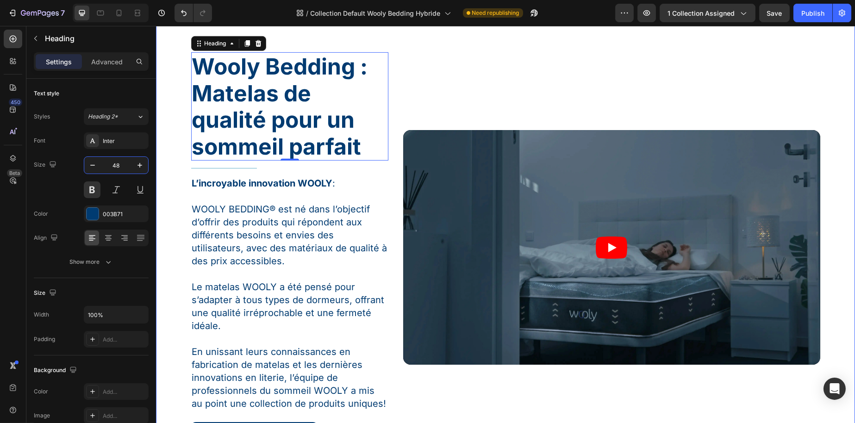 The height and width of the screenshot is (423, 855). What do you see at coordinates (47, 238) in the screenshot?
I see `div: Align` at bounding box center [47, 238].